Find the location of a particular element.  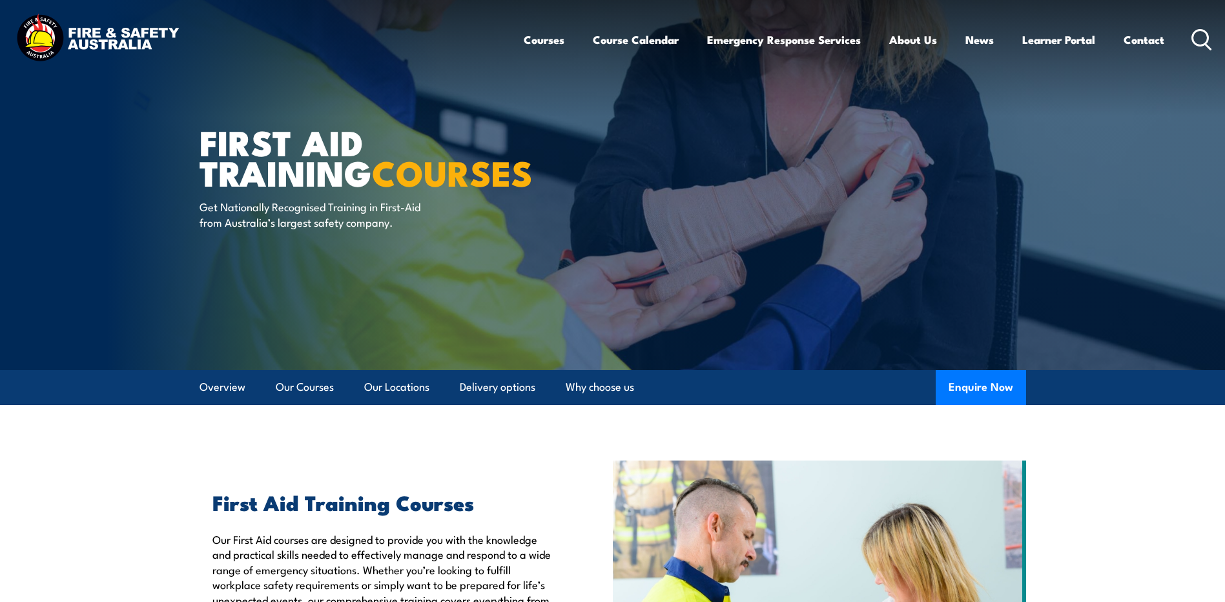

a: Overview is located at coordinates (222, 387).